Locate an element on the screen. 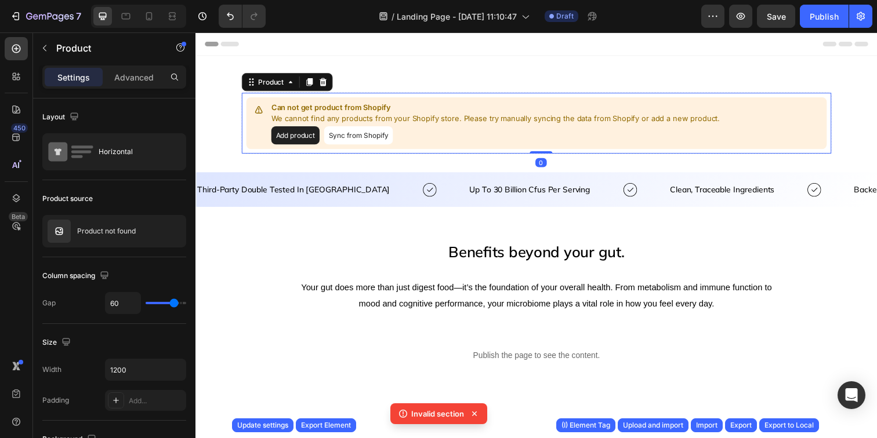 The height and width of the screenshot is (438, 877). button: Export Element is located at coordinates (326, 426).